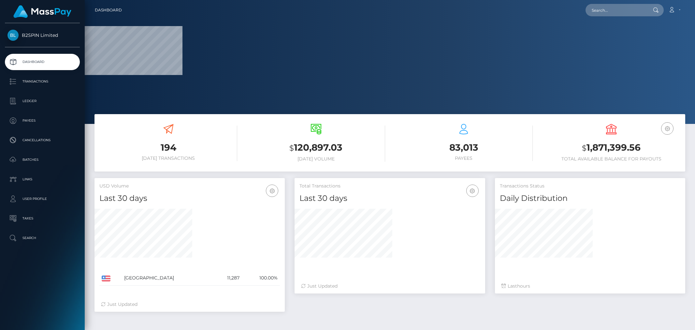  What do you see at coordinates (106, 278) in the screenshot?
I see `img: US.png` at bounding box center [106, 278].